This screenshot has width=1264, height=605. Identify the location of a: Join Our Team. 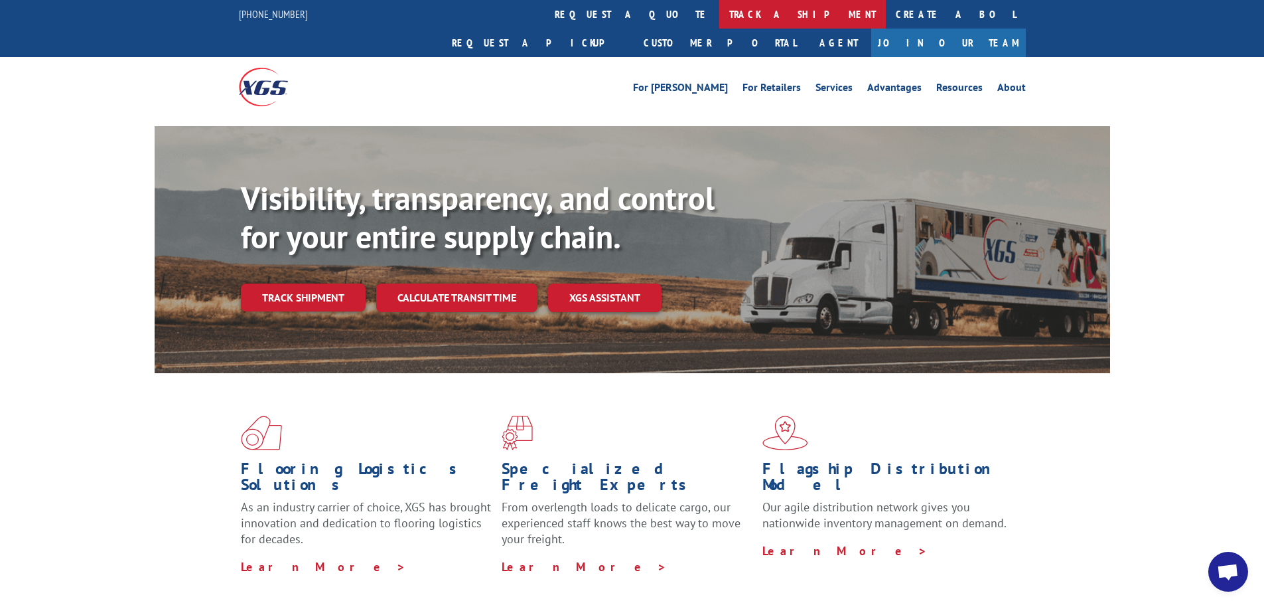
(948, 42).